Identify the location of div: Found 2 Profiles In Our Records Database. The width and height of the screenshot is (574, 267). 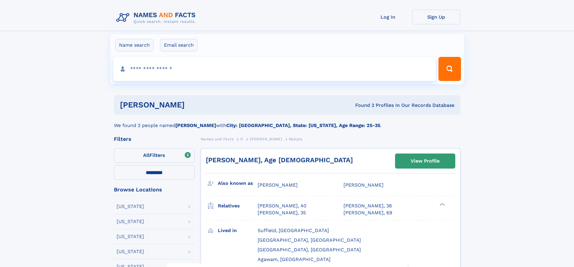
(362, 105).